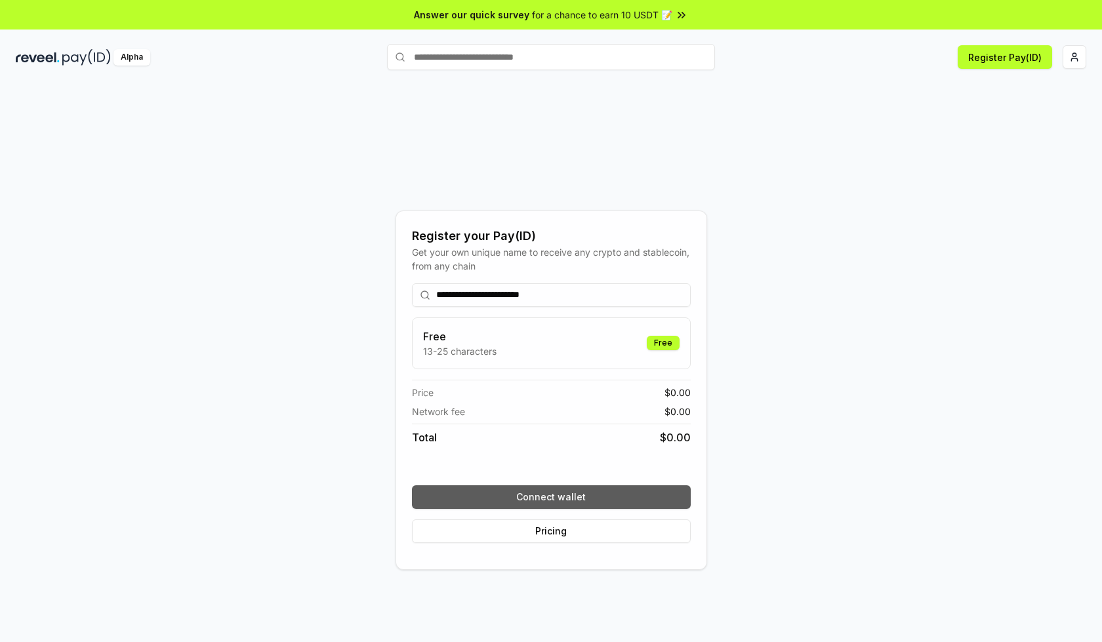 The width and height of the screenshot is (1102, 642). What do you see at coordinates (551, 259) in the screenshot?
I see `div: Get your own unique name to receive any crypto and stablecoin, from any chain` at bounding box center [551, 259].